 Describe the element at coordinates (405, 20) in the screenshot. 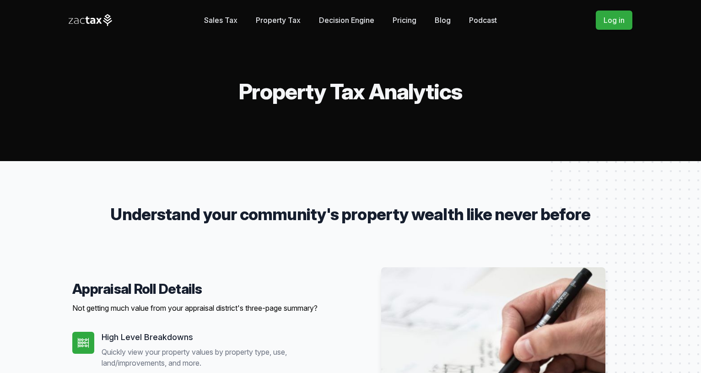

I see `a: Pricing` at that location.